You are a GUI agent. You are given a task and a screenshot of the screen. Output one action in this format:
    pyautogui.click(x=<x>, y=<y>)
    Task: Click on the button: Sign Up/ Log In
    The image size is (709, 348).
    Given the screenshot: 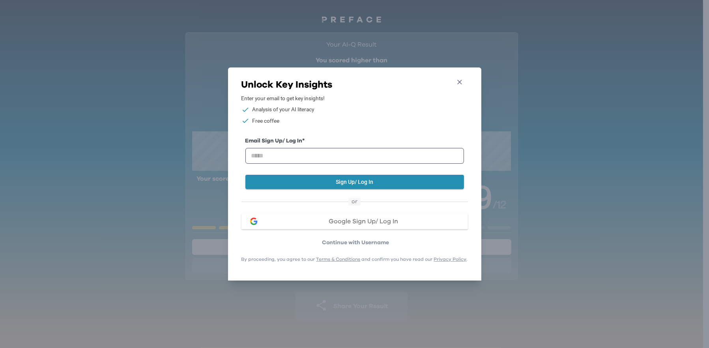 What is the action you would take?
    pyautogui.click(x=355, y=182)
    